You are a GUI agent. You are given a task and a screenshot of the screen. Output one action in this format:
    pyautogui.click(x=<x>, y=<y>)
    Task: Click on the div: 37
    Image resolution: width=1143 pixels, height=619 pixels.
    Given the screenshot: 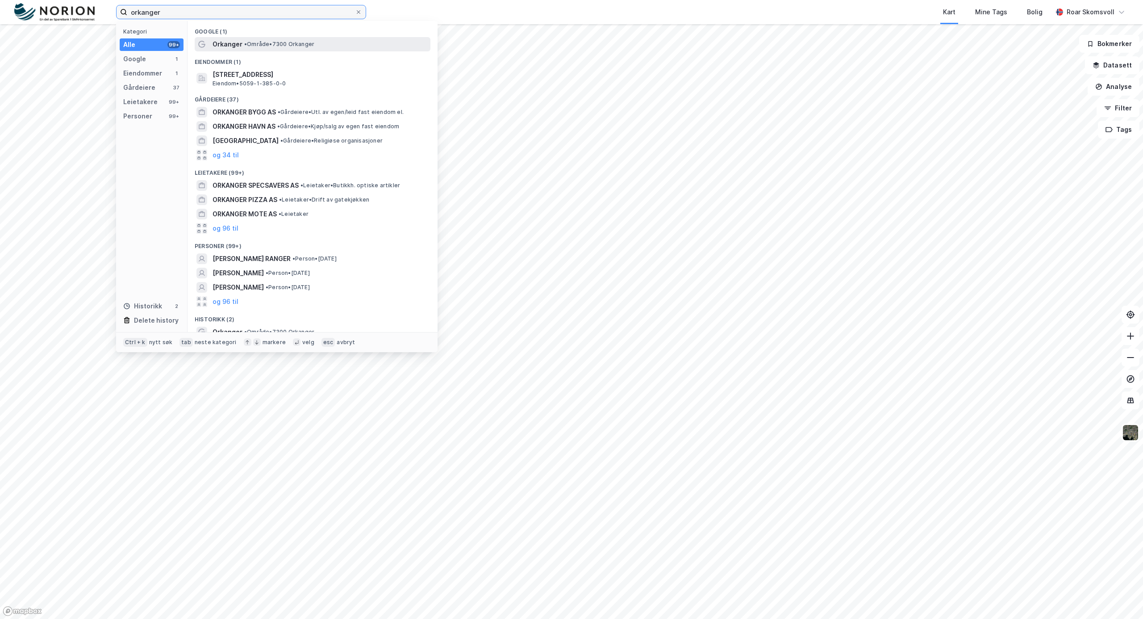 What is the action you would take?
    pyautogui.click(x=176, y=88)
    